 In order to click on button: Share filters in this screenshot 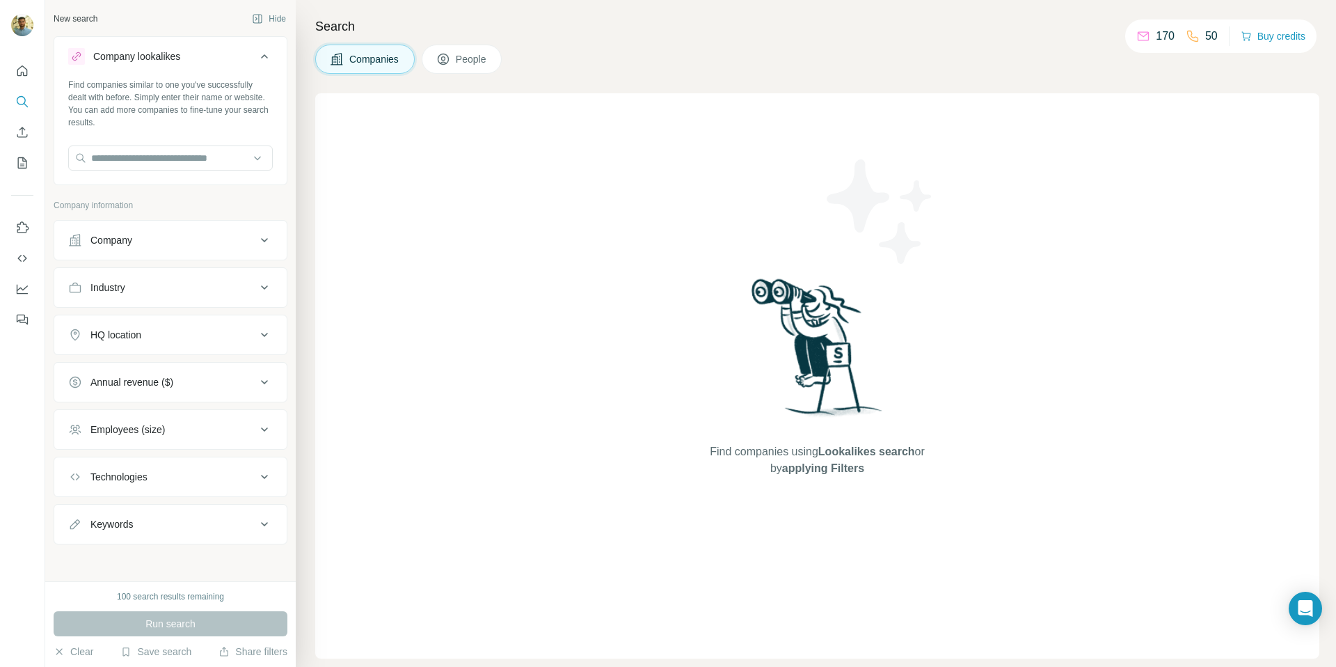, I will do `click(253, 651)`.